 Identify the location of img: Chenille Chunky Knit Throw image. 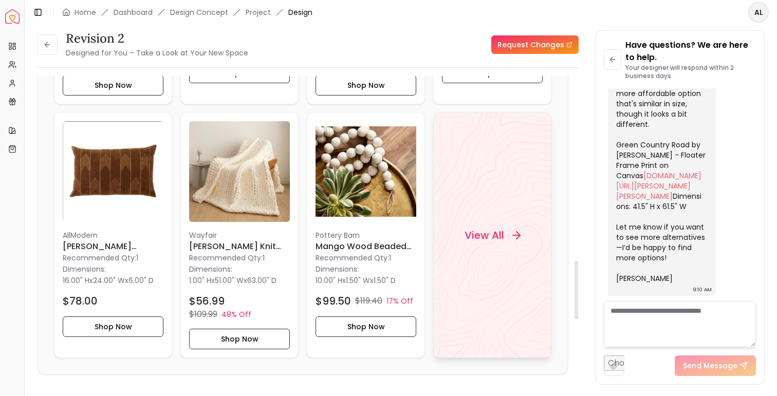
(240, 172).